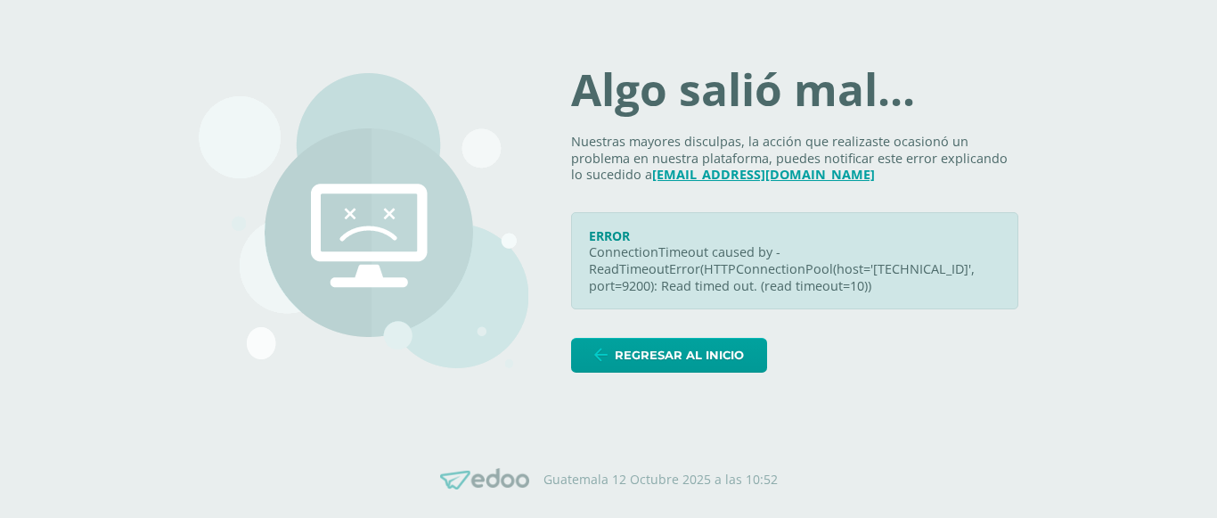 This screenshot has width=1217, height=518. What do you see at coordinates (485, 478) in the screenshot?
I see `img: Edoo` at bounding box center [485, 478].